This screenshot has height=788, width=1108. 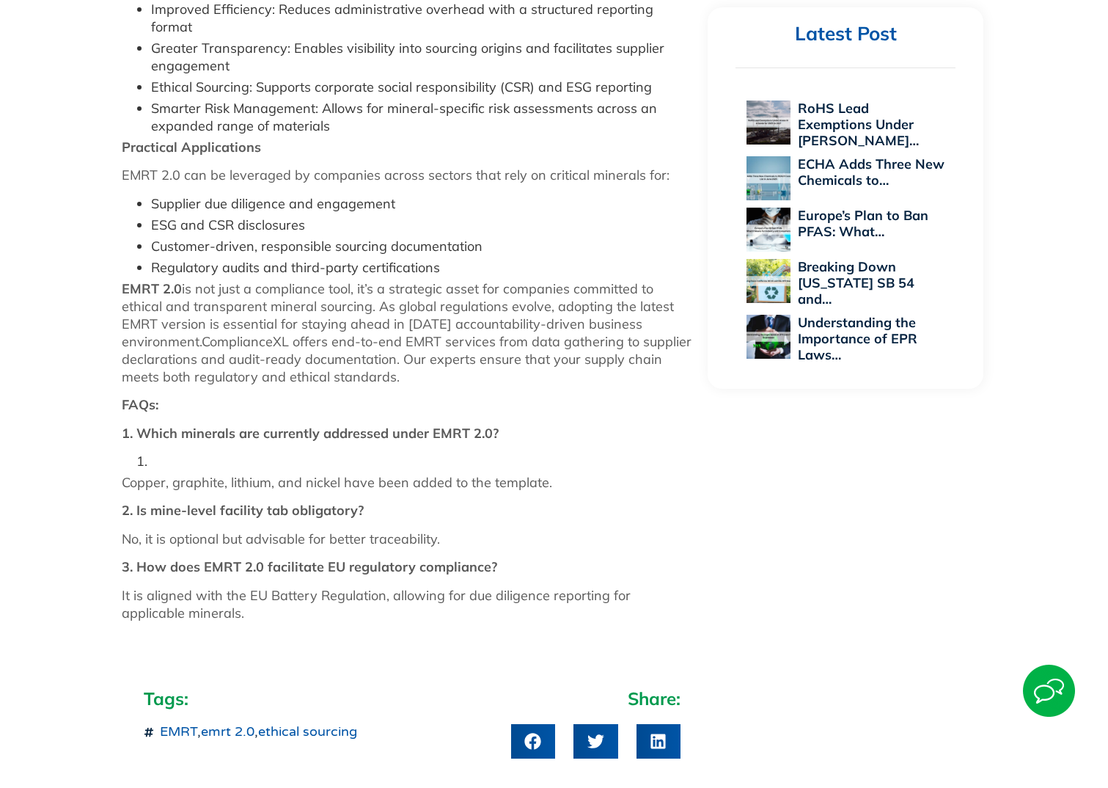 What do you see at coordinates (408, 333) in the screenshot?
I see `p: is not just a compliance tool, it’s a strategic asset for companies committed to ethical and tran...` at bounding box center [408, 333].